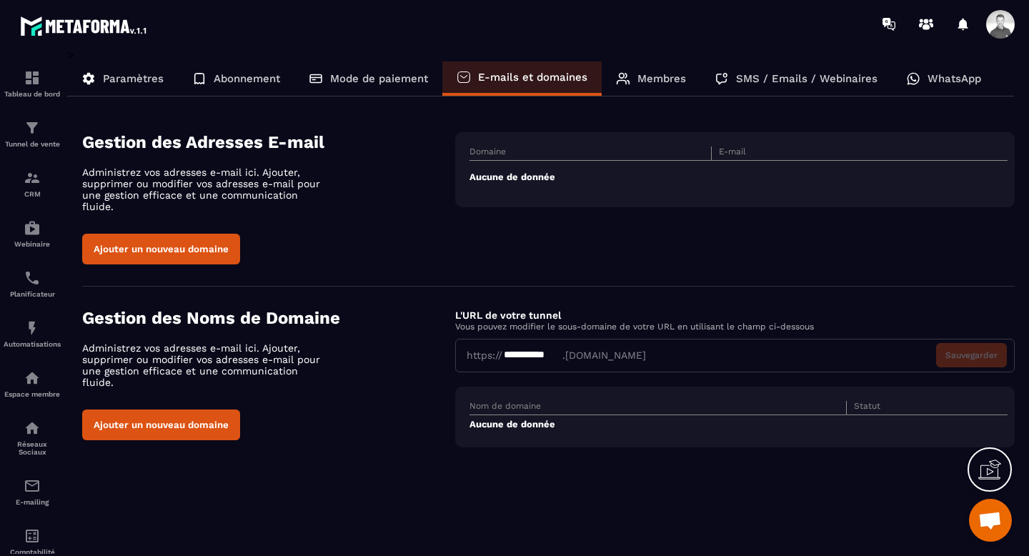  What do you see at coordinates (32, 144) in the screenshot?
I see `p: Tunnel de vente` at bounding box center [32, 144].